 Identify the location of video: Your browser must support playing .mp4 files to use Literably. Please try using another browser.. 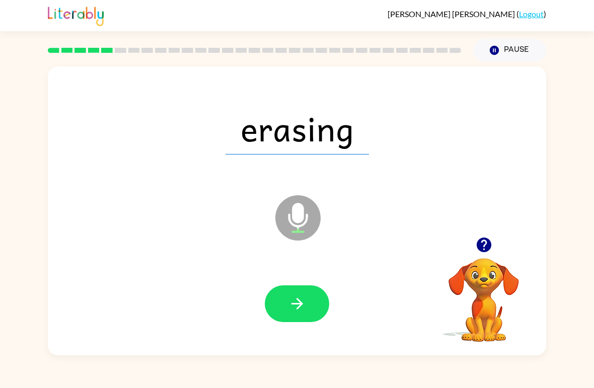
(484, 293).